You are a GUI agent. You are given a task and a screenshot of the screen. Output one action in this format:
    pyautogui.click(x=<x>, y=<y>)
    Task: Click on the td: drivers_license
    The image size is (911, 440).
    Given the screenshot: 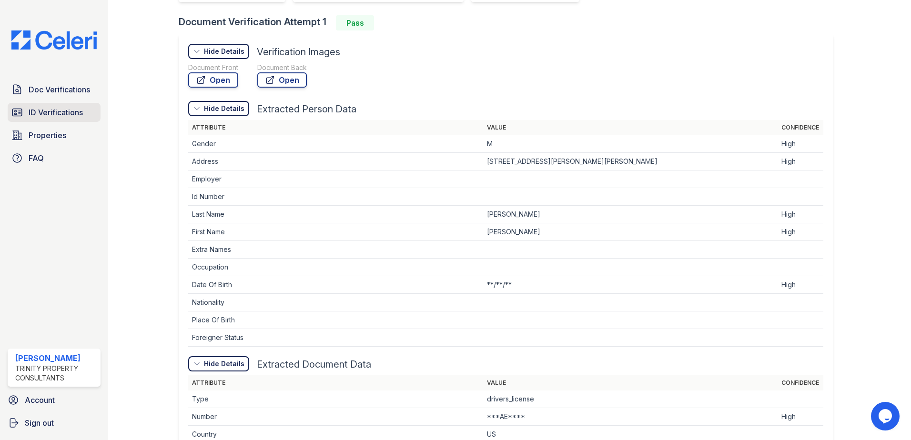 What is the action you would take?
    pyautogui.click(x=630, y=399)
    